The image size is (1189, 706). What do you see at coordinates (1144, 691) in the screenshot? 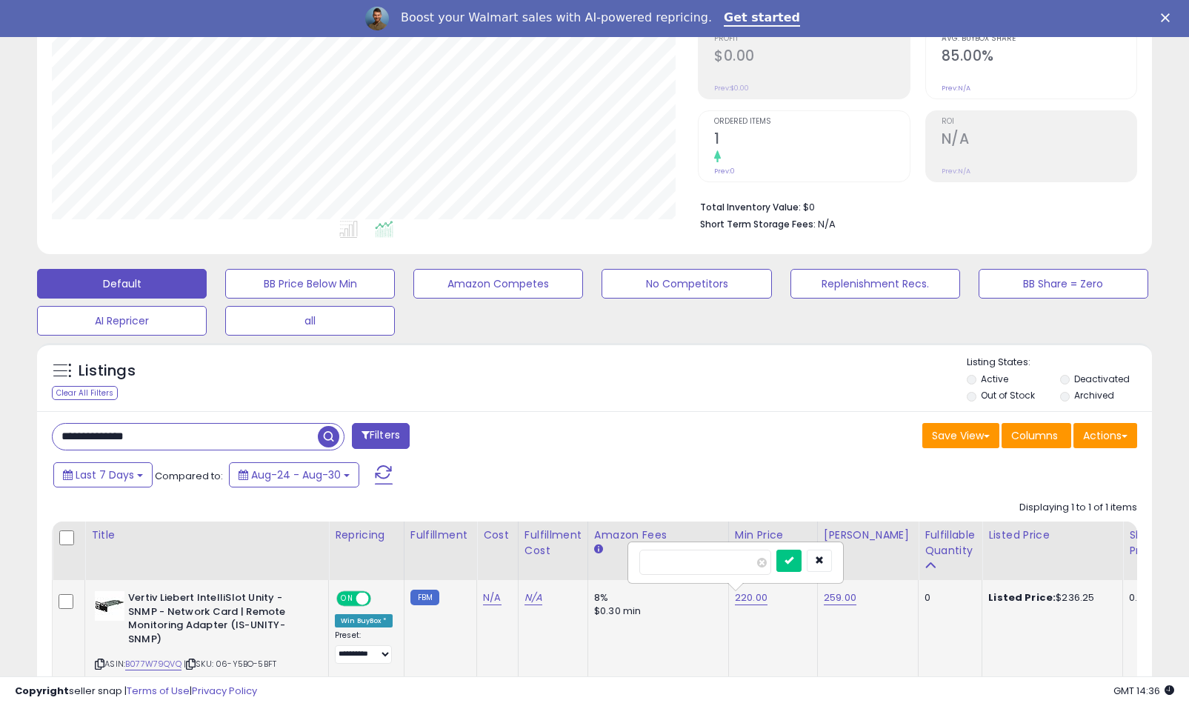
I see `span: 2025-09-8 14:36 GMT` at bounding box center [1144, 691].